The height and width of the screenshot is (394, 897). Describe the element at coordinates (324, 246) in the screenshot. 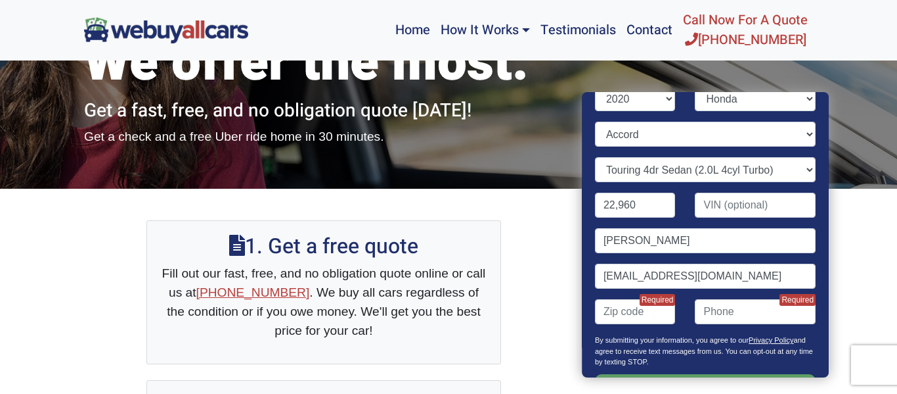

I see `h2: 1. Get a free quote` at that location.